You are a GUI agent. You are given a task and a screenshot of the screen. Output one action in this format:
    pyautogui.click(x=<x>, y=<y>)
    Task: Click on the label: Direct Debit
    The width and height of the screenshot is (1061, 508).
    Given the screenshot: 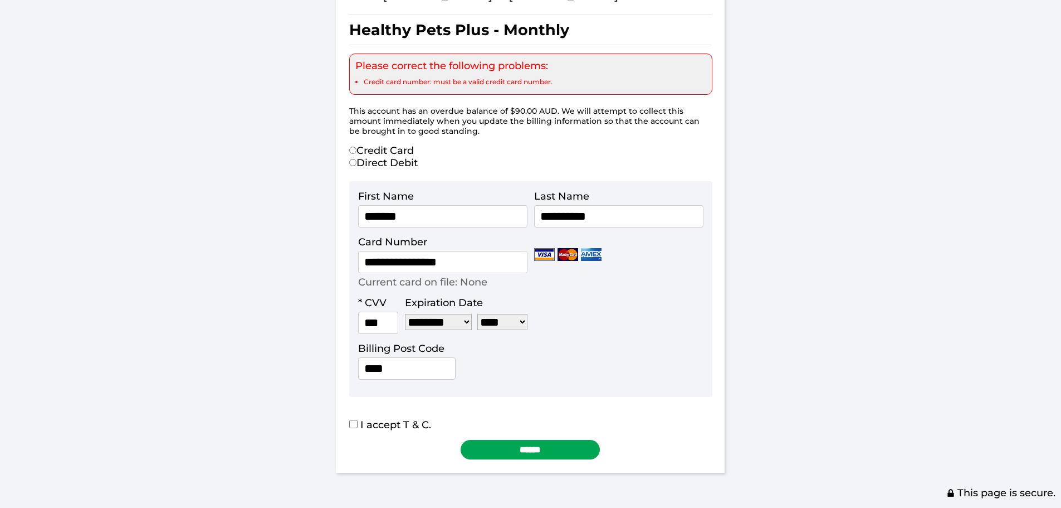 What is the action you would take?
    pyautogui.click(x=383, y=163)
    